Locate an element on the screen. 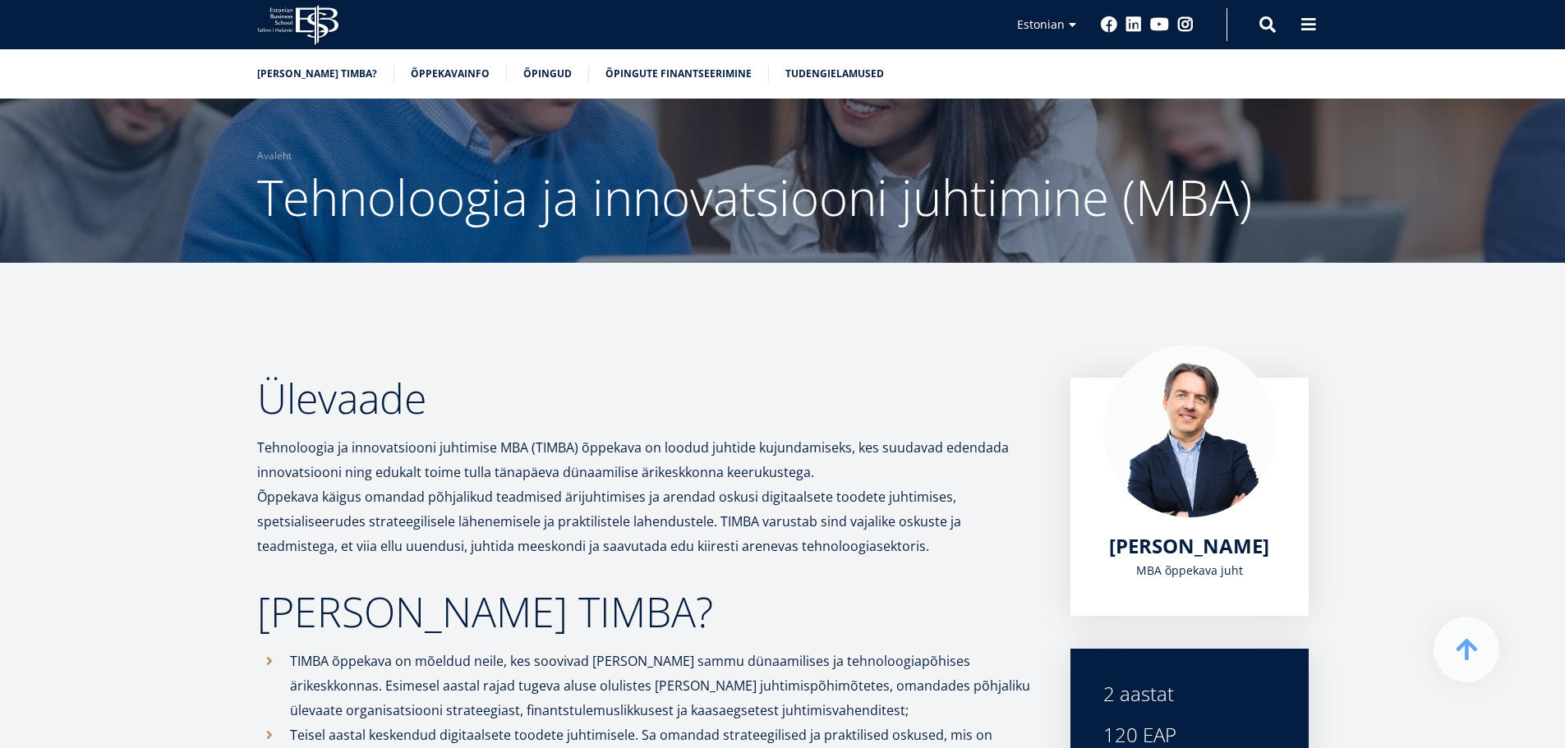 The width and height of the screenshot is (1565, 748). a: Õpingute finantseerimine is located at coordinates (679, 74).